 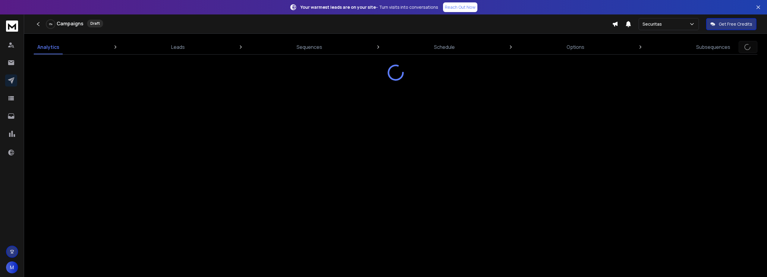 I want to click on p: – Turn visits into conversations, so click(x=369, y=7).